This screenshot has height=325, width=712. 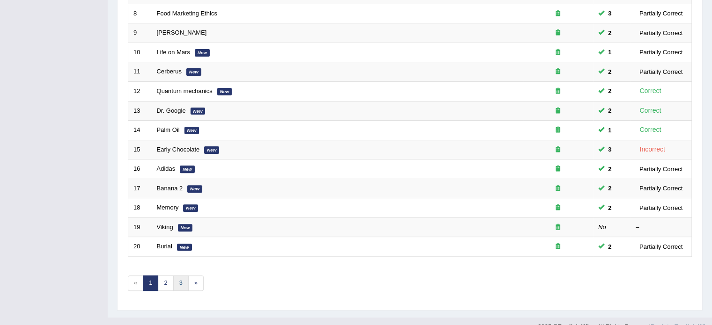 What do you see at coordinates (168, 130) in the screenshot?
I see `a: Palm Oil` at bounding box center [168, 130].